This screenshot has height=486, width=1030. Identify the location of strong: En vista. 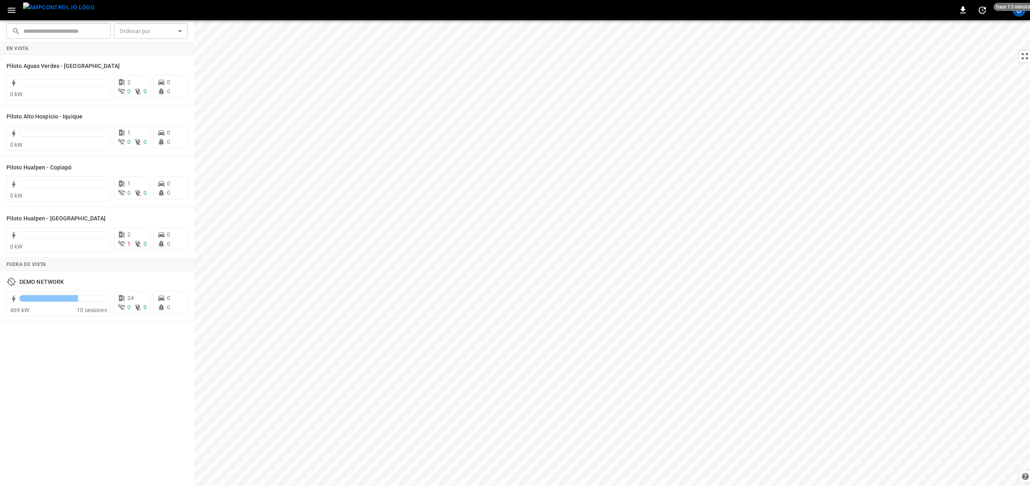
(17, 48).